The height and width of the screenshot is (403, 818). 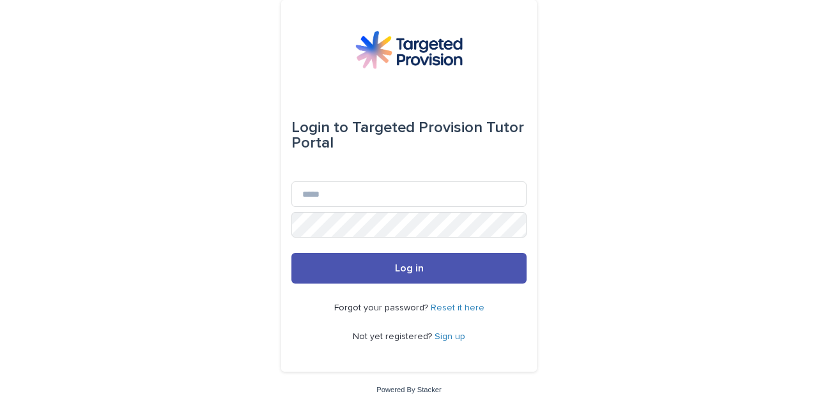 What do you see at coordinates (450, 337) in the screenshot?
I see `a: Sign up` at bounding box center [450, 337].